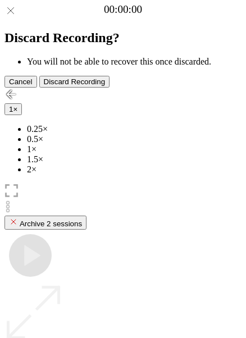 The height and width of the screenshot is (338, 246). I want to click on li: 0.5×, so click(134, 139).